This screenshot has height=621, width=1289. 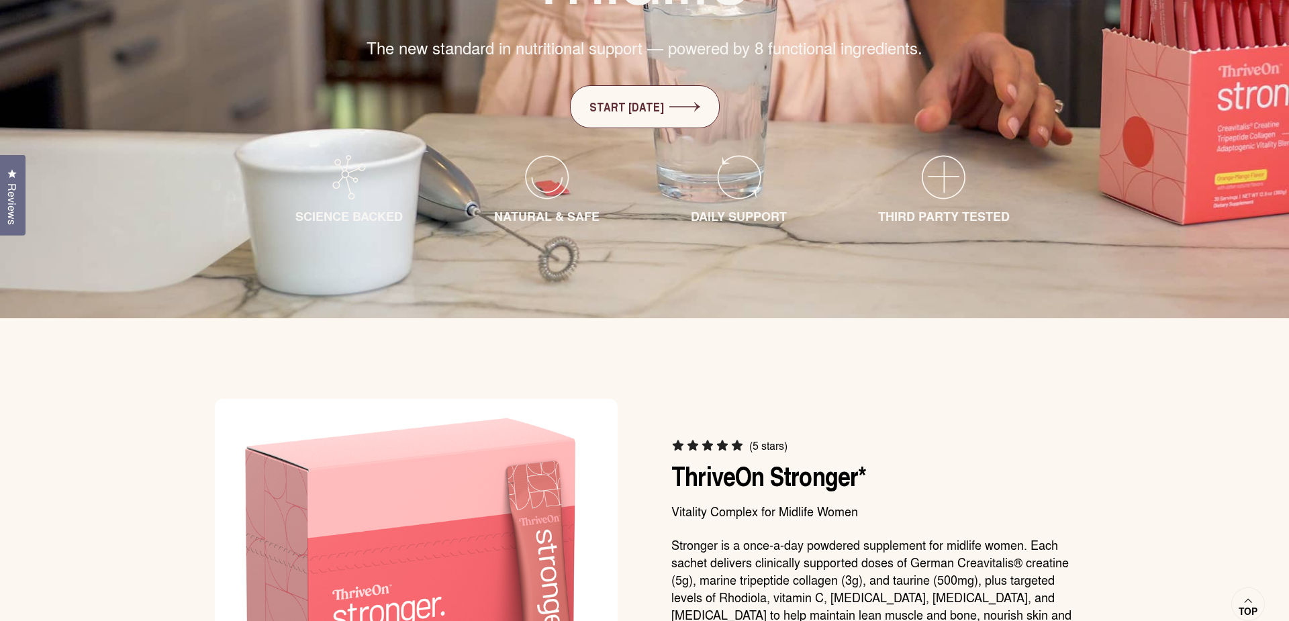 I want to click on span: NATURAL & SAFE, so click(x=546, y=216).